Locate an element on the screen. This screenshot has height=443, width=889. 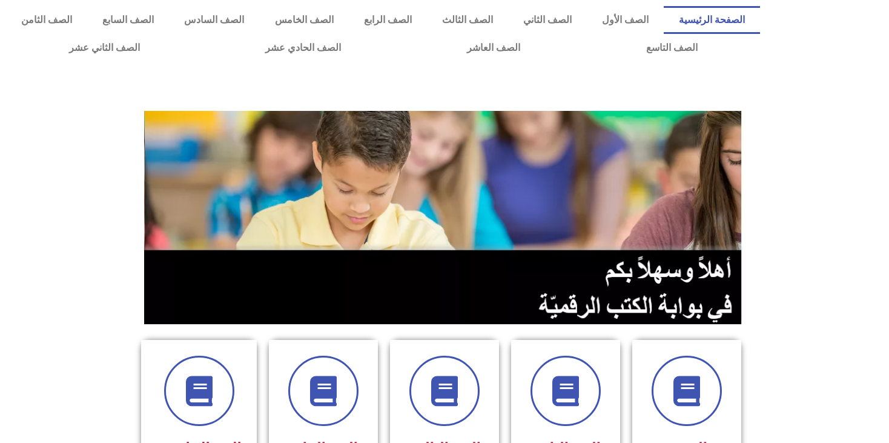
a: الصف الثاني عشر is located at coordinates (104, 48).